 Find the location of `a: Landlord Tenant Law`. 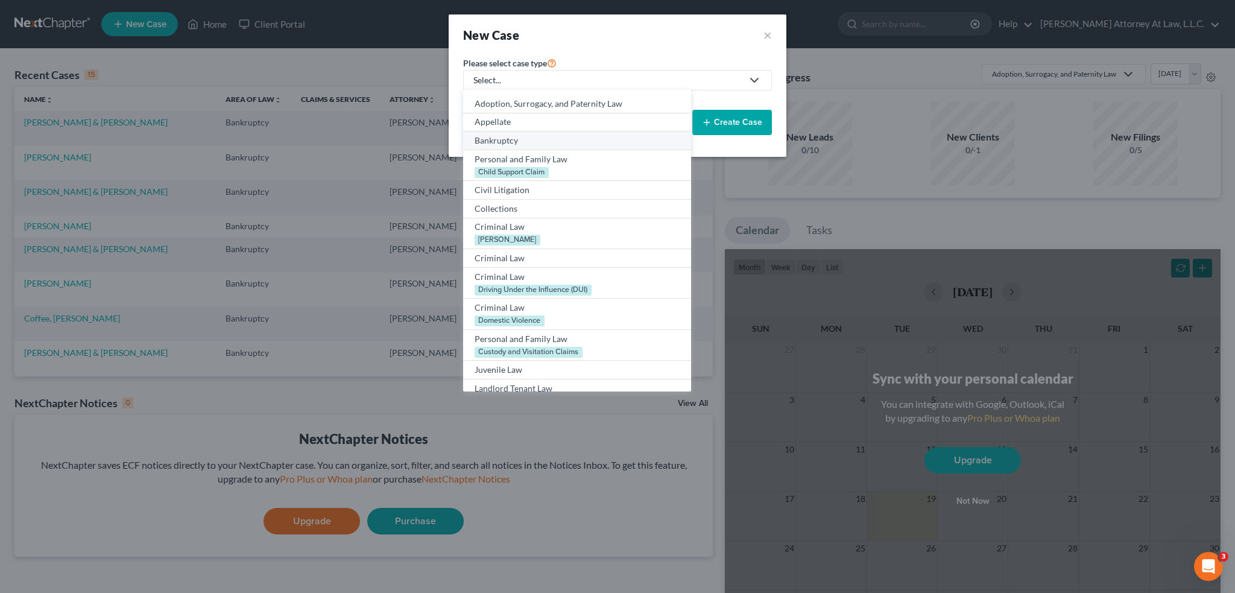

a: Landlord Tenant Law is located at coordinates (577, 388).